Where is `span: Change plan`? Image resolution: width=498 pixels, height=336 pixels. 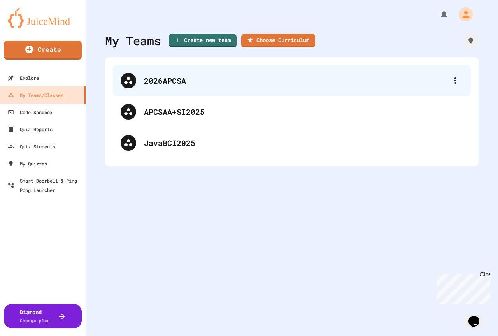 span: Change plan is located at coordinates (35, 320).